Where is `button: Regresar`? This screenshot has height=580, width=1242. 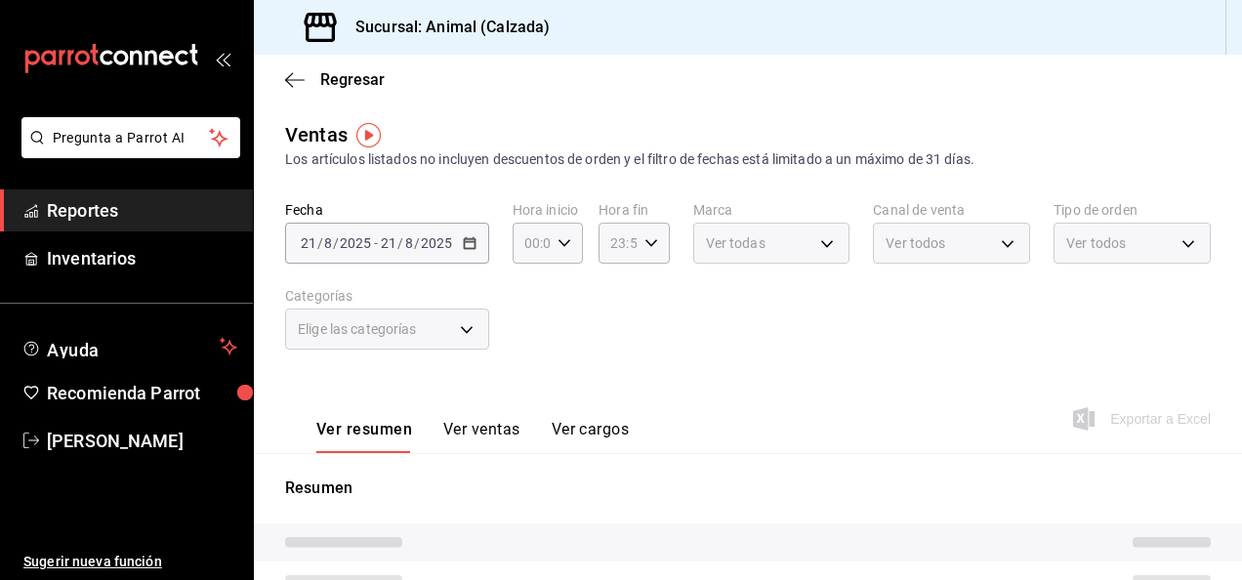
button: Regresar is located at coordinates (335, 79).